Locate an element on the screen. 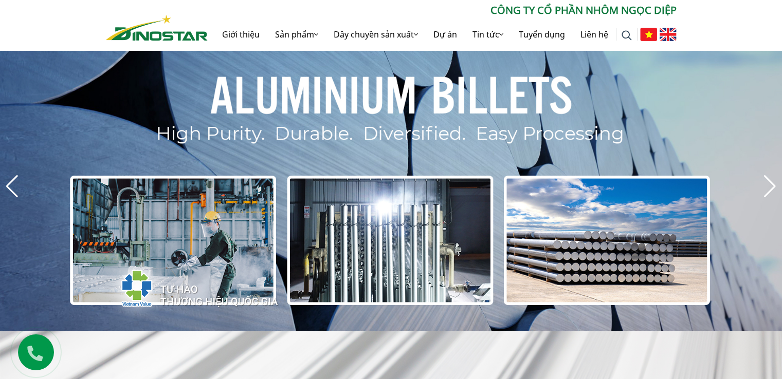  a: Dự án is located at coordinates (445, 34).